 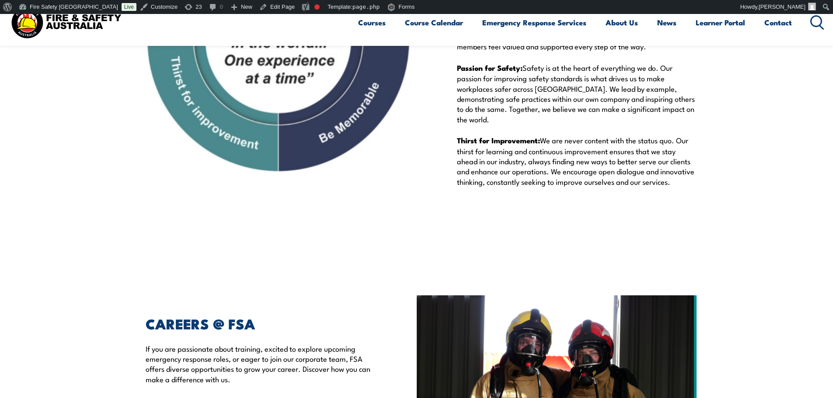 I want to click on a: Emergency Response Services, so click(x=534, y=22).